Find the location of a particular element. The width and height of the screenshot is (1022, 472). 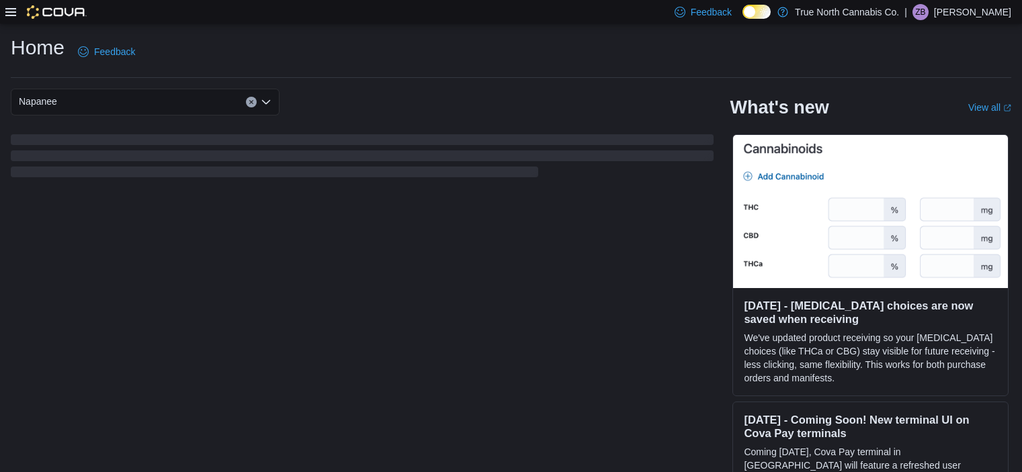

span: ZB is located at coordinates (920, 12).